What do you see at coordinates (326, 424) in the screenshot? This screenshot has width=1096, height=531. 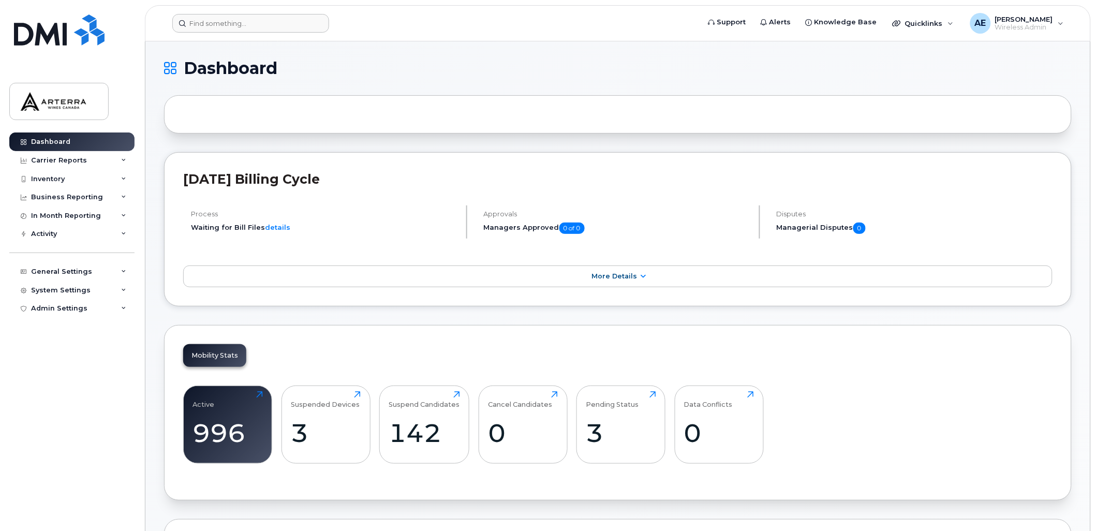 I see `a: Suspended Devices3` at bounding box center [326, 424].